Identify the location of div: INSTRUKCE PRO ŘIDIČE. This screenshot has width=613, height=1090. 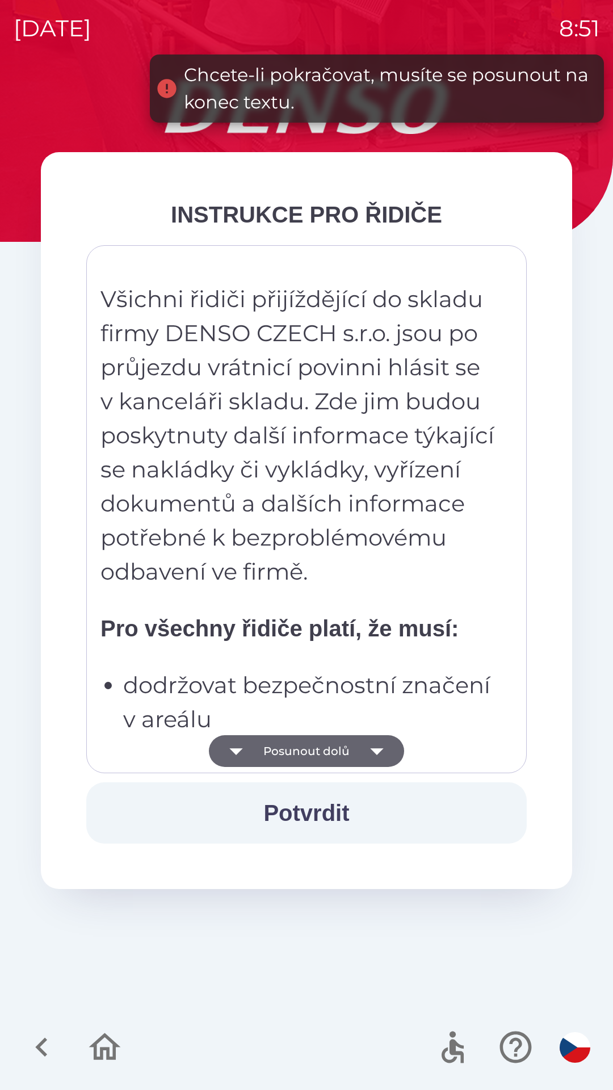
(307, 215).